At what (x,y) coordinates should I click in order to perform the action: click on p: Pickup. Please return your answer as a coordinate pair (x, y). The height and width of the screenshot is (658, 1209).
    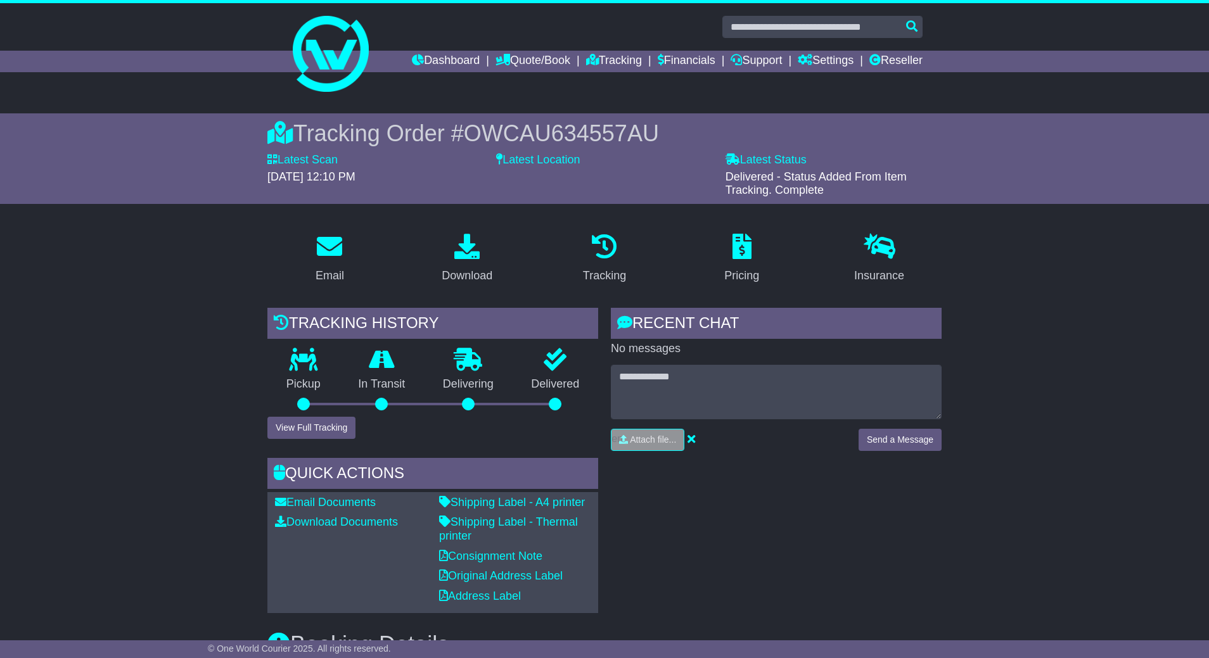
    Looking at the image, I should click on (303, 385).